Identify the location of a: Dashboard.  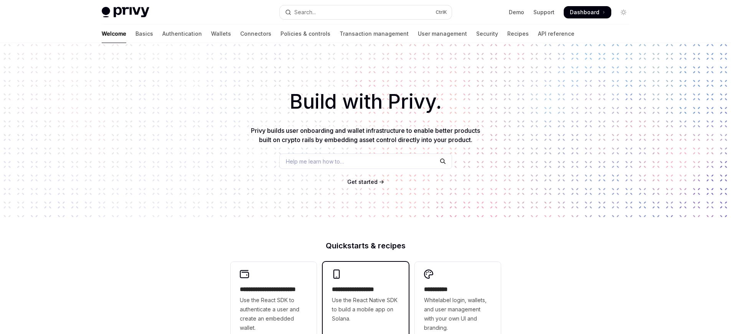
(587, 12).